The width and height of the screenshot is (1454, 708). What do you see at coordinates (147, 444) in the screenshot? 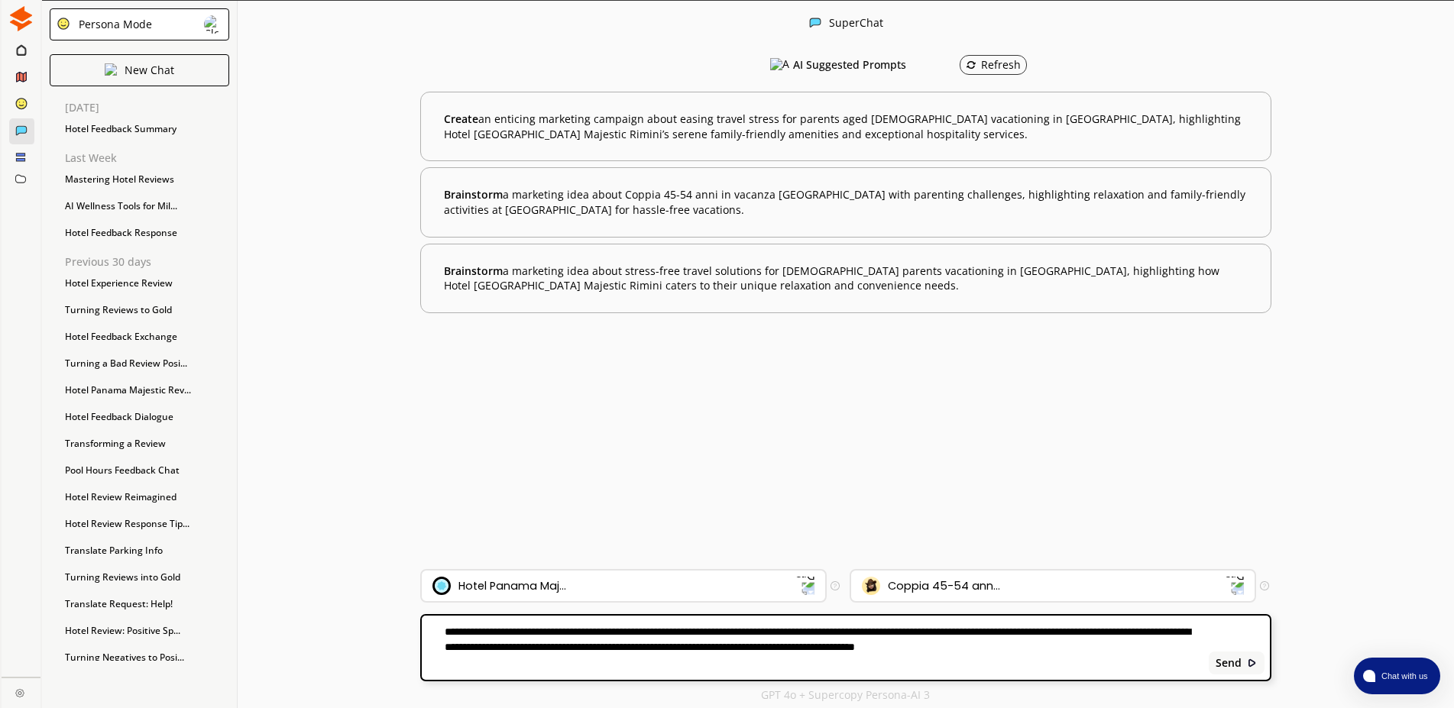
I see `div: Transforming a Review` at bounding box center [147, 444].